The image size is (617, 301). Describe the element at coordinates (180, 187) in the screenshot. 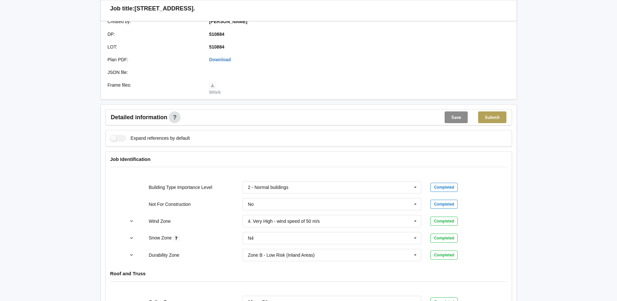

I see `label: Building Type Importance Level` at that location.